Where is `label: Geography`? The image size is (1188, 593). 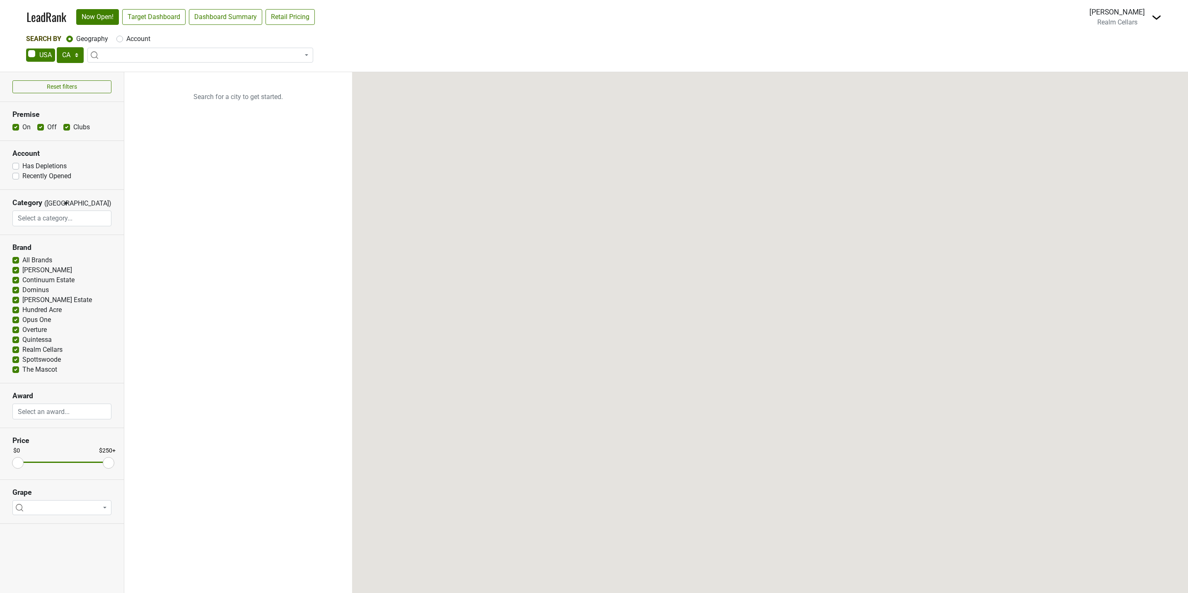
label: Geography is located at coordinates (92, 39).